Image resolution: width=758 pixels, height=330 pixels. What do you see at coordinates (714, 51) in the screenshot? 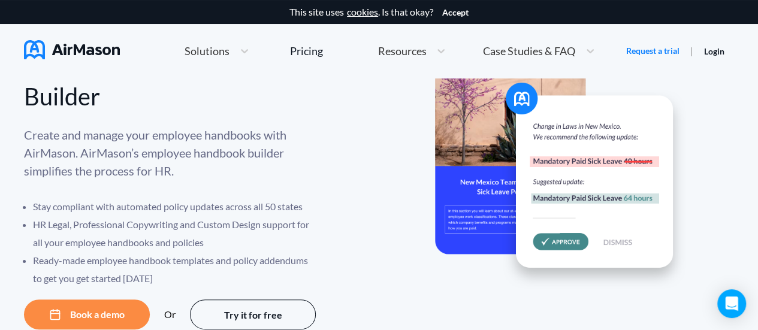
I see `a: Login` at bounding box center [714, 51].